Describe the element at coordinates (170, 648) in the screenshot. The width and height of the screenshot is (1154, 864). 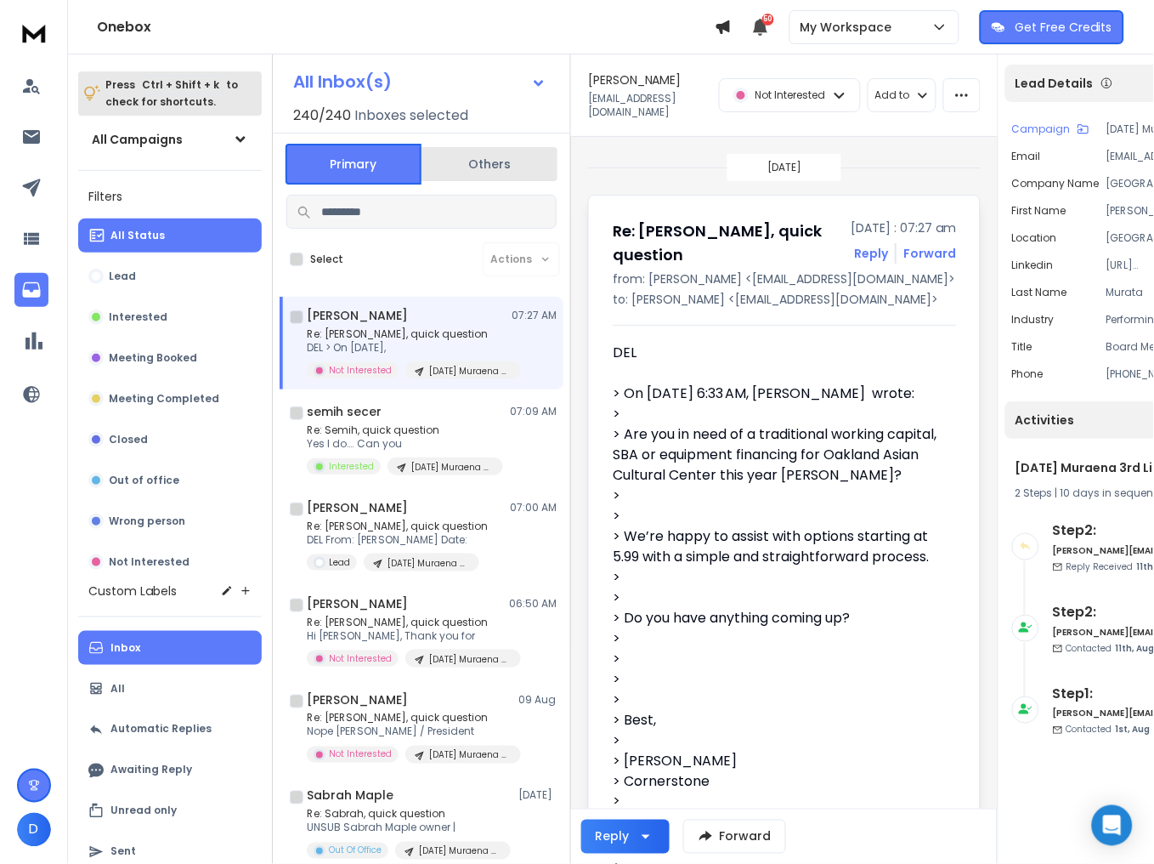
I see `button: Inbox` at that location.